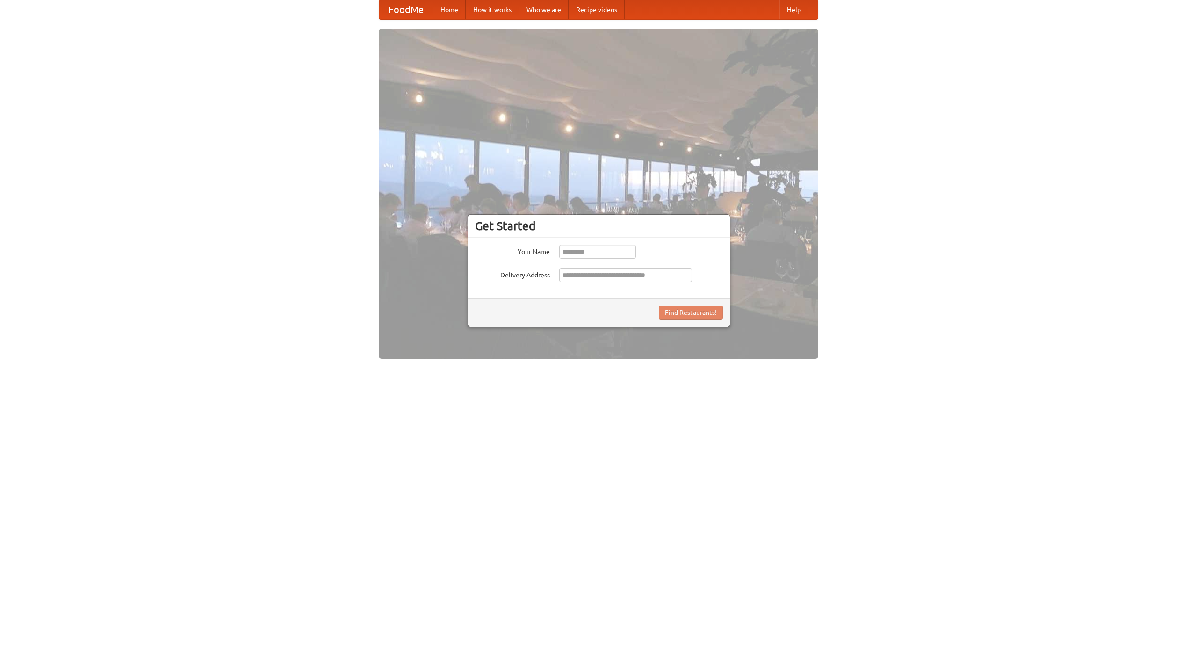 Image resolution: width=1197 pixels, height=662 pixels. What do you see at coordinates (513, 250) in the screenshot?
I see `label: Your Name` at bounding box center [513, 250].